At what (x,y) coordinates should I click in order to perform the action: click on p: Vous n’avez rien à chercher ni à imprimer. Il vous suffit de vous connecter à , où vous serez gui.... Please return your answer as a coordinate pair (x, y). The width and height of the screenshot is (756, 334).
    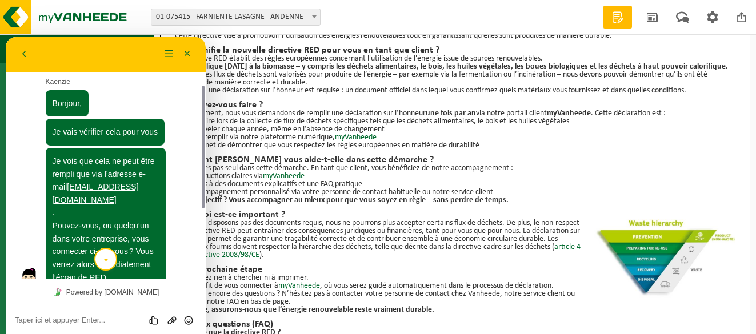
    Looking at the image, I should click on (455, 282).